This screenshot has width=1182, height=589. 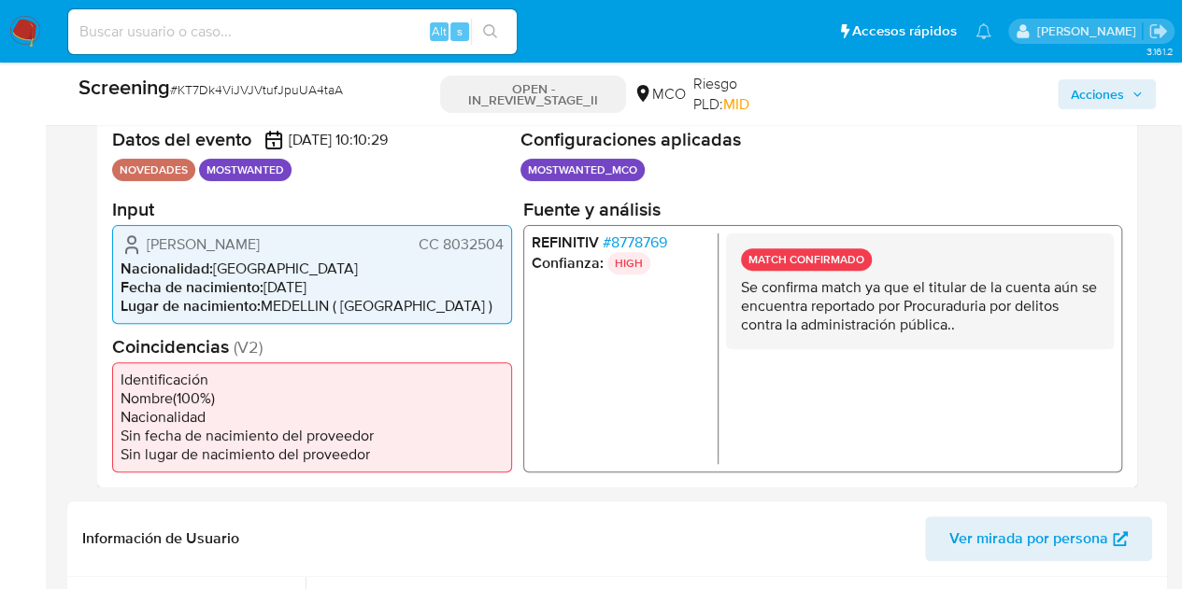 What do you see at coordinates (490, 32) in the screenshot?
I see `button: search-icon` at bounding box center [490, 32].